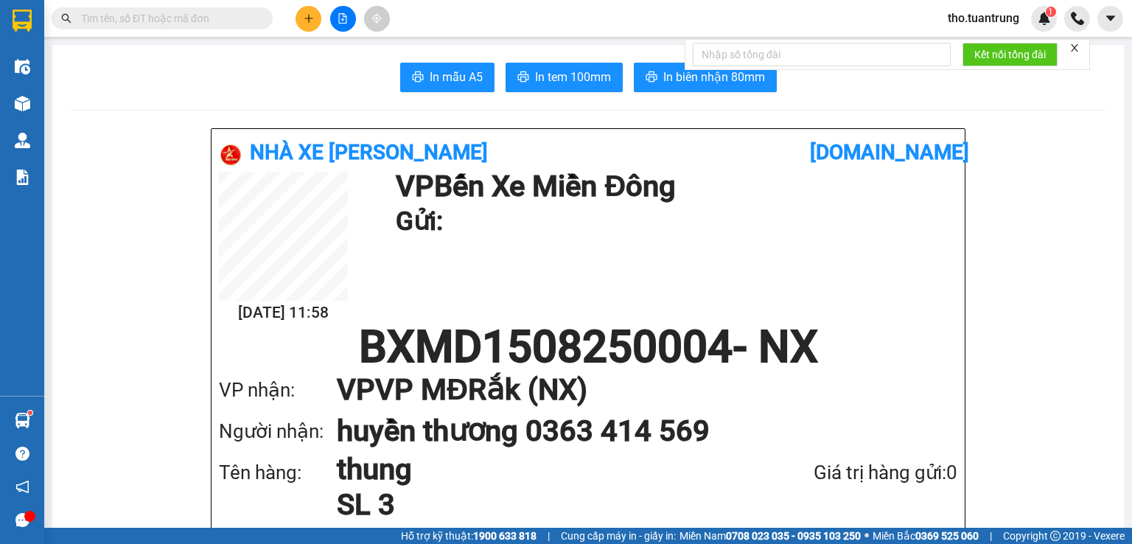 The image size is (1132, 544). What do you see at coordinates (925, 536) in the screenshot?
I see `span: Miền Bắc` at bounding box center [925, 536].